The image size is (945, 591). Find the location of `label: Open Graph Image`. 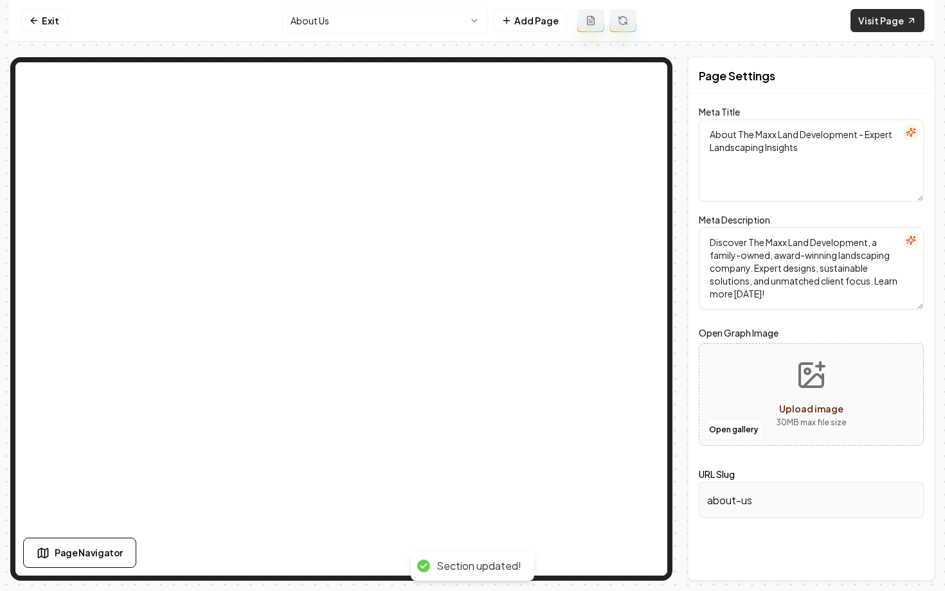

label: Open Graph Image is located at coordinates (811, 333).